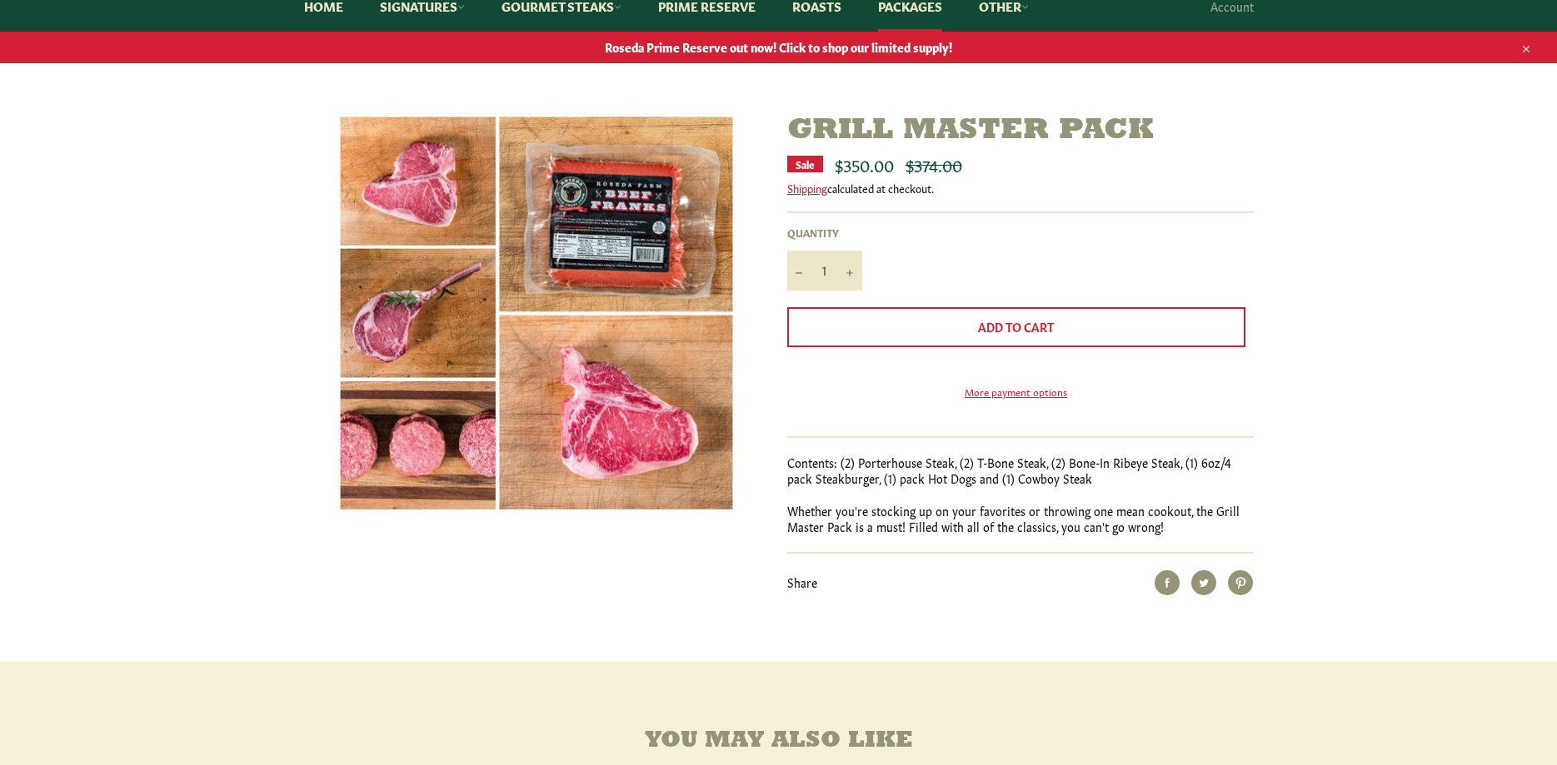 Image resolution: width=1557 pixels, height=765 pixels. Describe the element at coordinates (849, 271) in the screenshot. I see `button: Increase item quantity by one` at that location.